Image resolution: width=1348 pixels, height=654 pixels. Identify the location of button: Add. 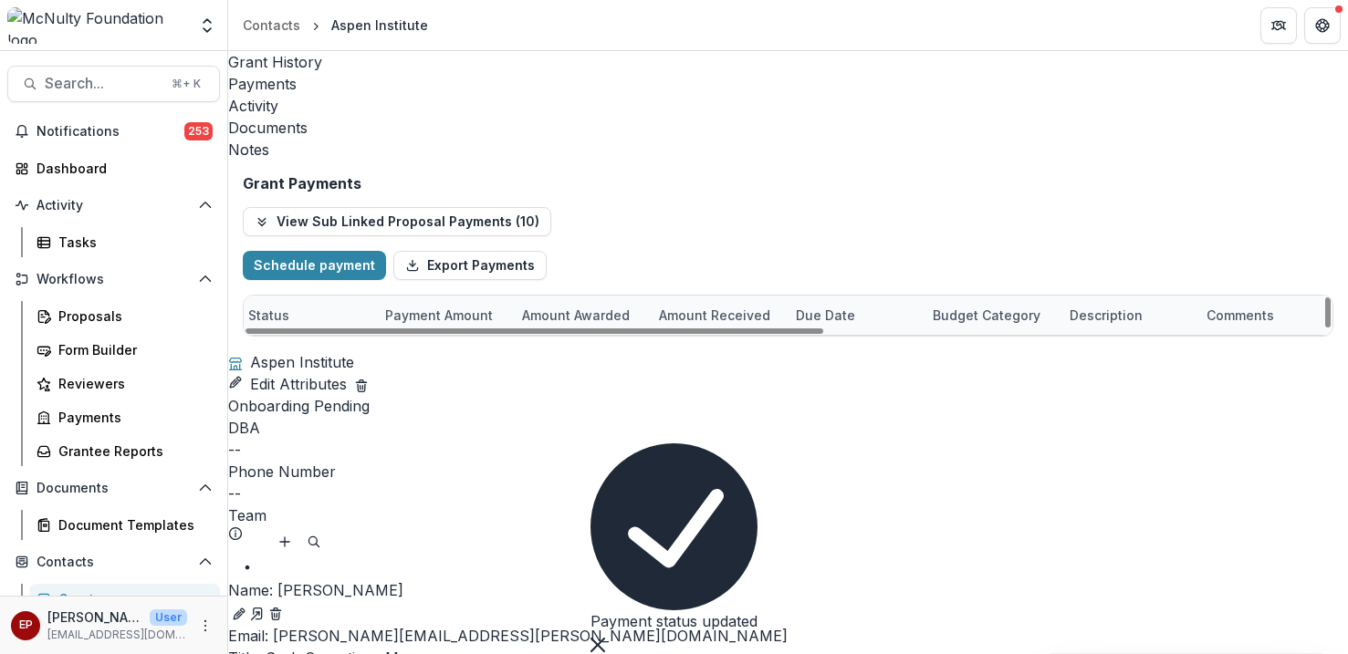
(285, 542).